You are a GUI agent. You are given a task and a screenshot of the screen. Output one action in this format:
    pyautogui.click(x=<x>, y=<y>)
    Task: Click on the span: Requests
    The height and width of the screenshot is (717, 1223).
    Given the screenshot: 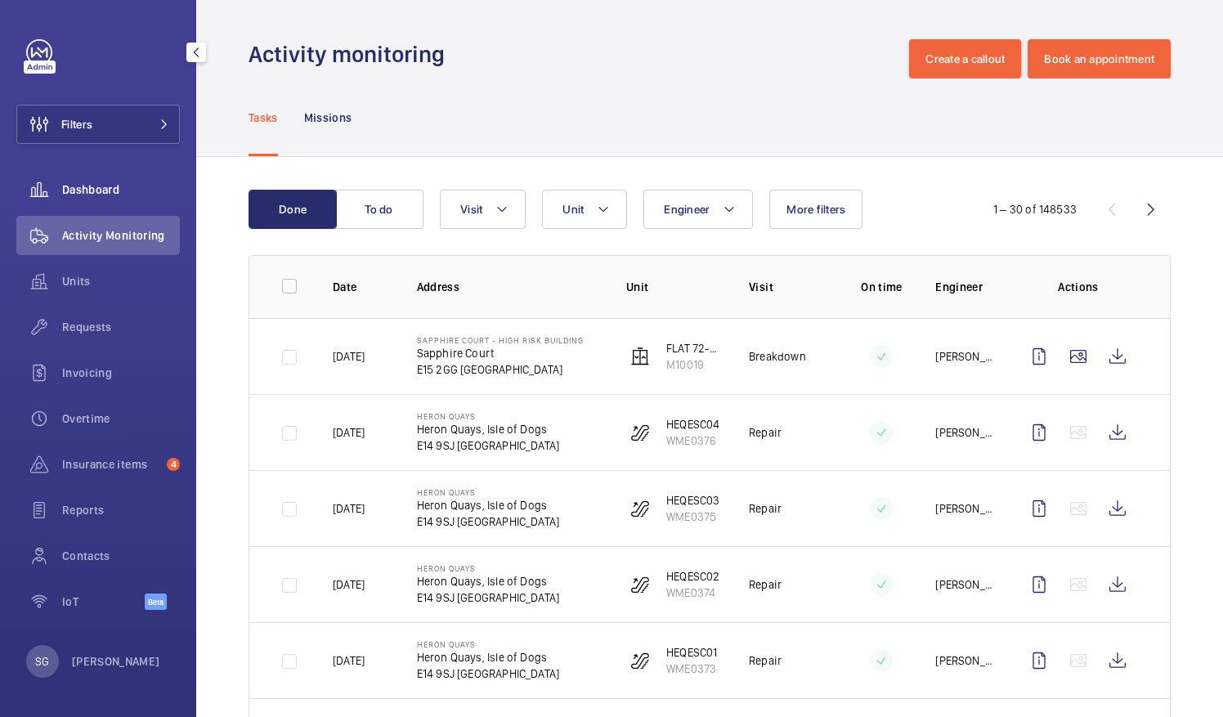 What is the action you would take?
    pyautogui.click(x=121, y=327)
    